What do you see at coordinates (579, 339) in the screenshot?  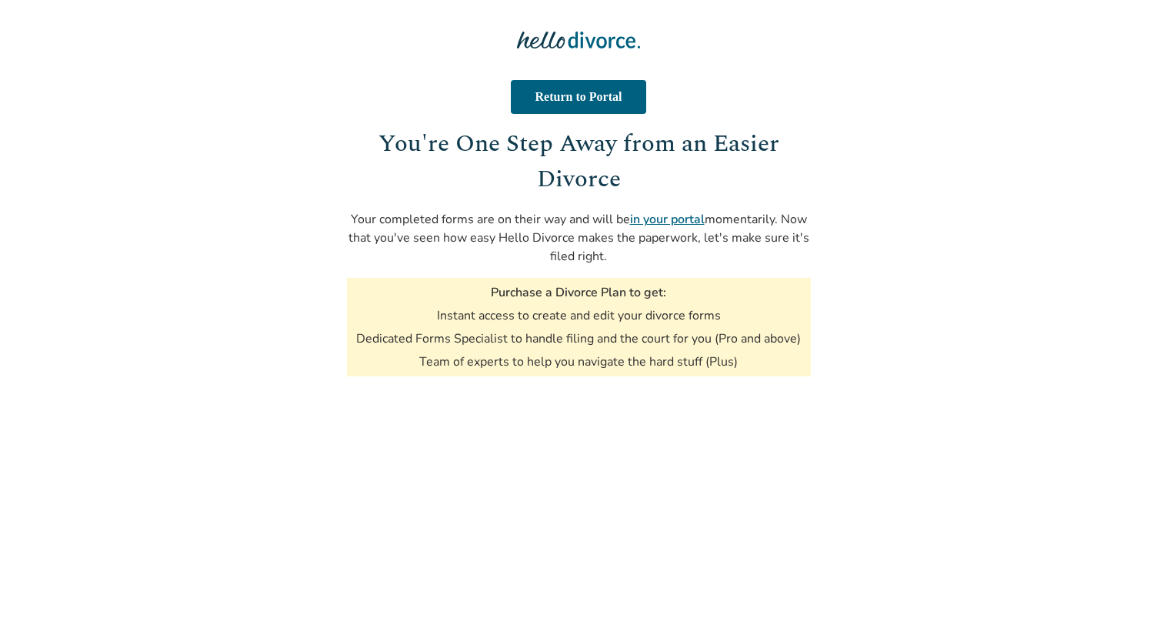 I see `li: Dedicated Forms Specialist to handle filing and the court for you (Pro and above)` at bounding box center [579, 339].